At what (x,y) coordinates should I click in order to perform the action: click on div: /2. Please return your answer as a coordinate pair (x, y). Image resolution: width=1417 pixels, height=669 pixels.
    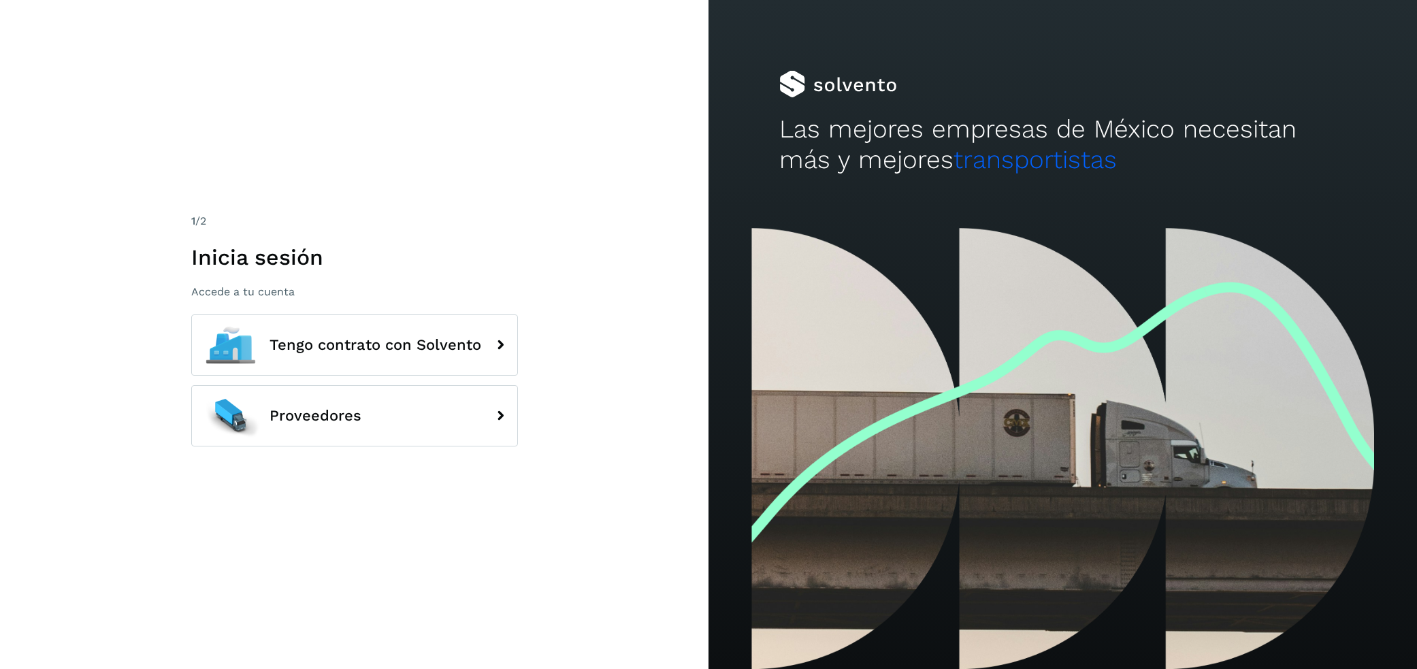
    Looking at the image, I should click on (355, 221).